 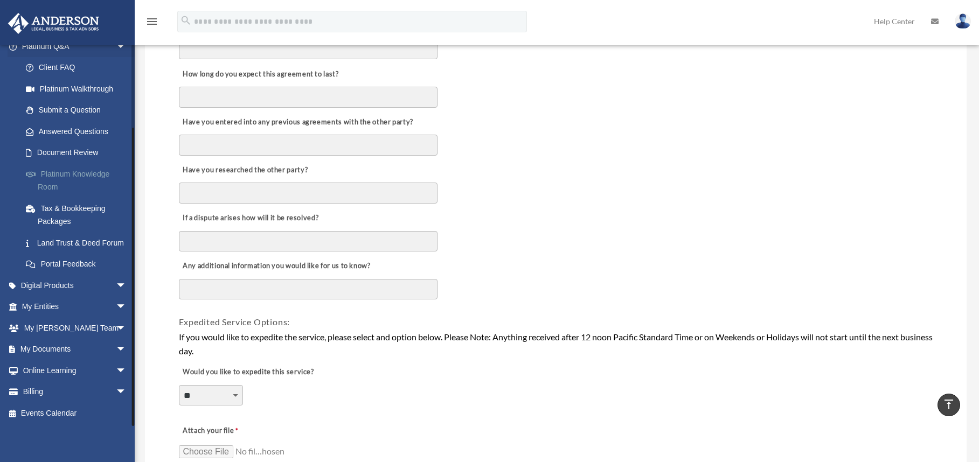 What do you see at coordinates (949, 405) in the screenshot?
I see `a: vertical_align_top` at bounding box center [949, 405].